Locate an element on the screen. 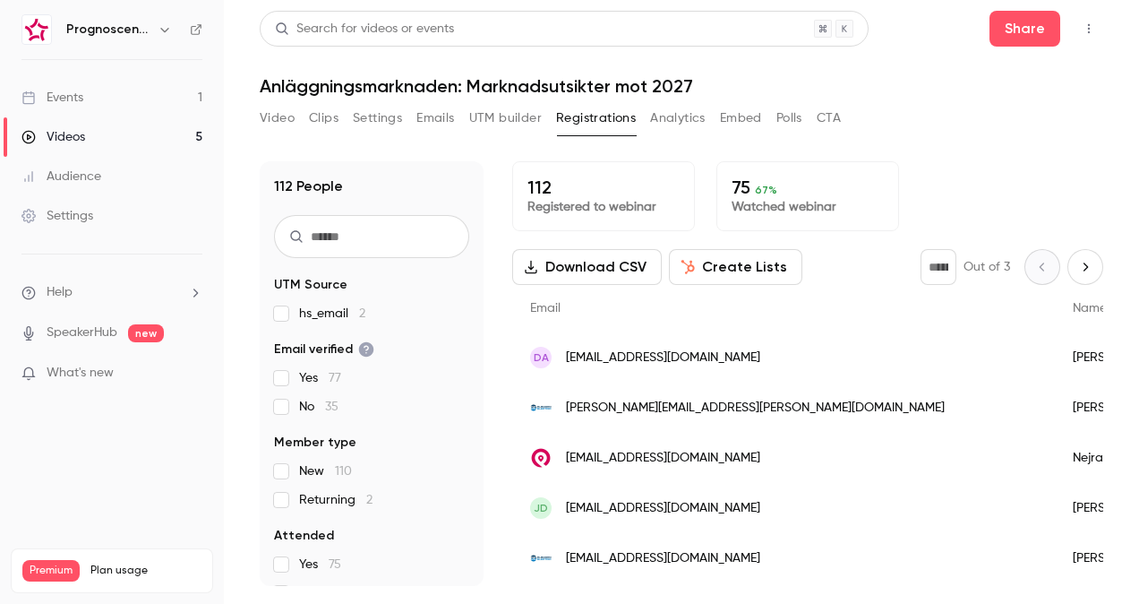 The height and width of the screenshot is (604, 1139). p: 75 is located at coordinates (808, 187).